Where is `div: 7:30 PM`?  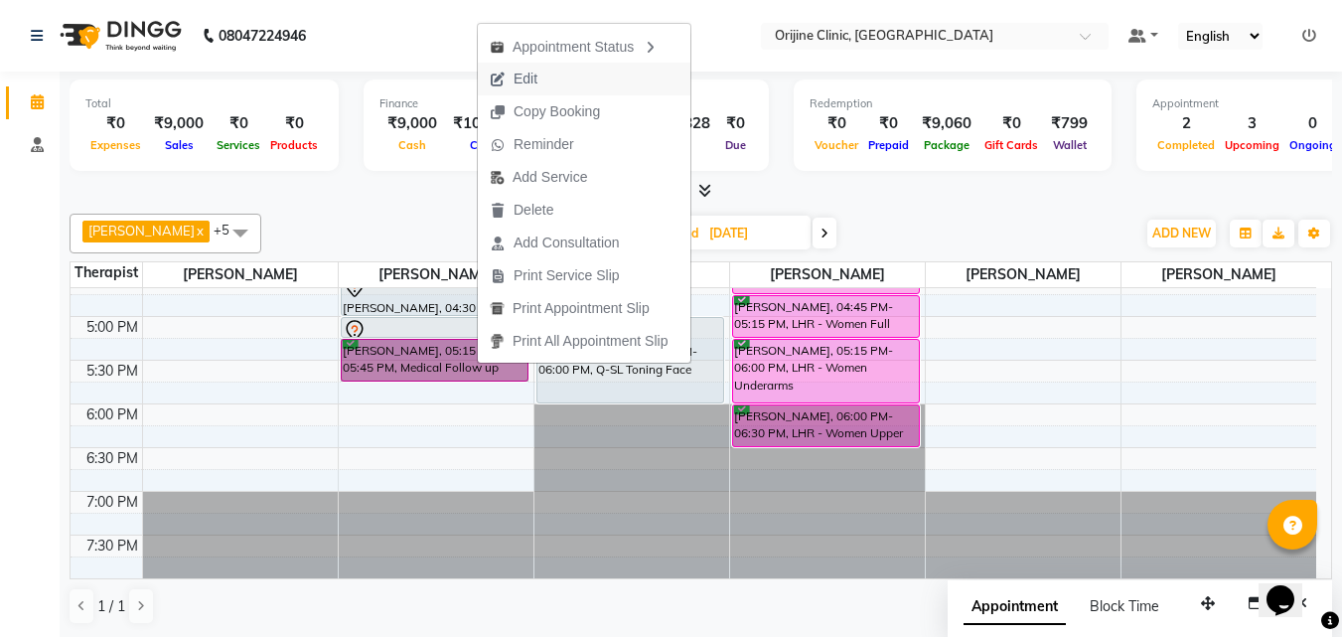
div: 7:30 PM is located at coordinates (112, 545).